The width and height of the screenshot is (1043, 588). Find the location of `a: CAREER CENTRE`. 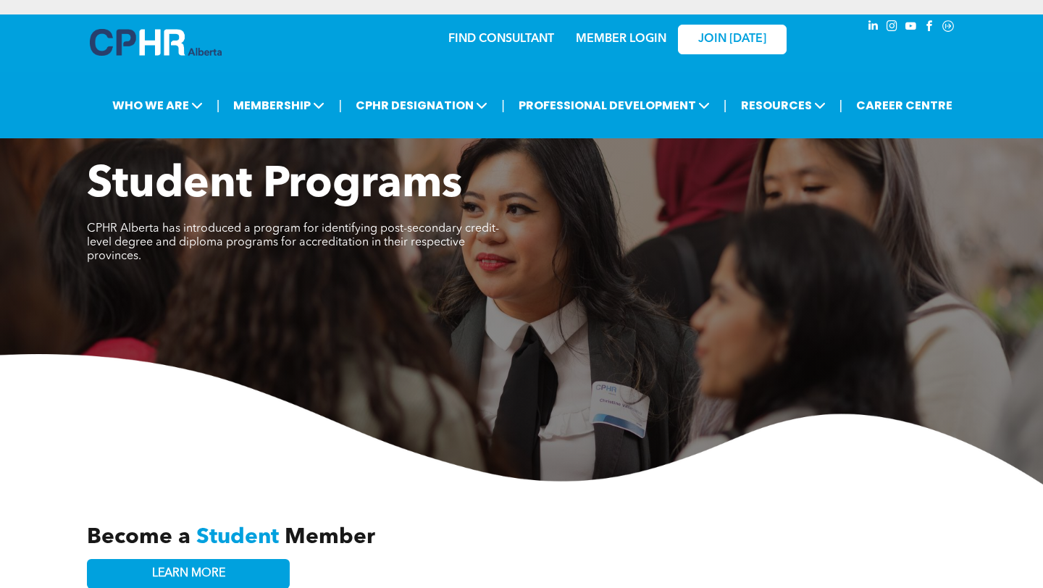

a: CAREER CENTRE is located at coordinates (904, 105).